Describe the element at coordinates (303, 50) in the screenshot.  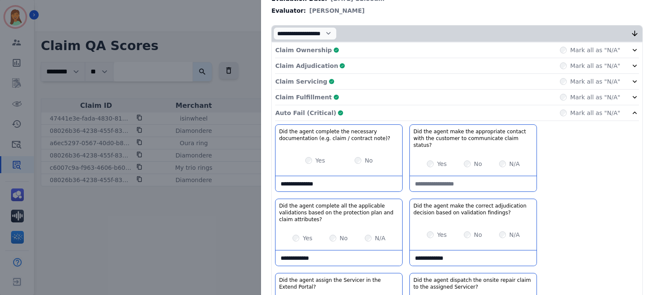
I see `p: Claim Ownership` at that location.